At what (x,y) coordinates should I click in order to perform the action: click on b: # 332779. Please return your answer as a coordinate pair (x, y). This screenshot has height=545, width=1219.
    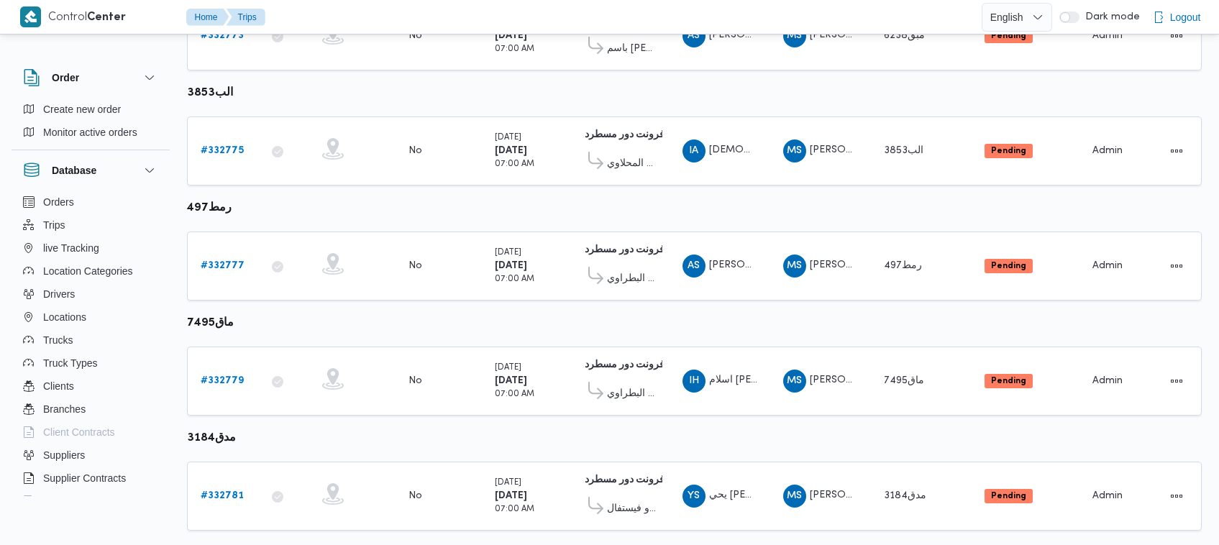
    Looking at the image, I should click on (222, 381).